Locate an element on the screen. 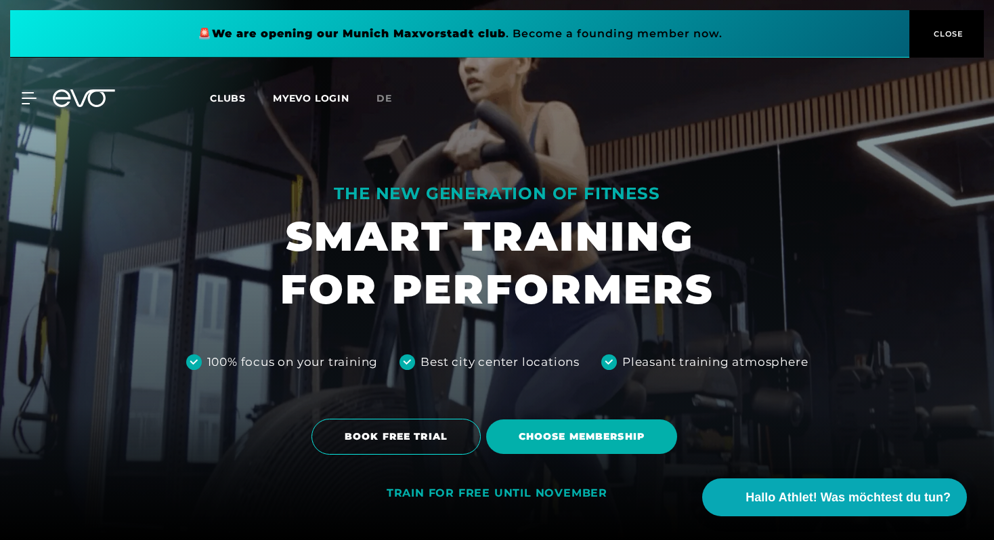  span: Clubs is located at coordinates (228, 98).